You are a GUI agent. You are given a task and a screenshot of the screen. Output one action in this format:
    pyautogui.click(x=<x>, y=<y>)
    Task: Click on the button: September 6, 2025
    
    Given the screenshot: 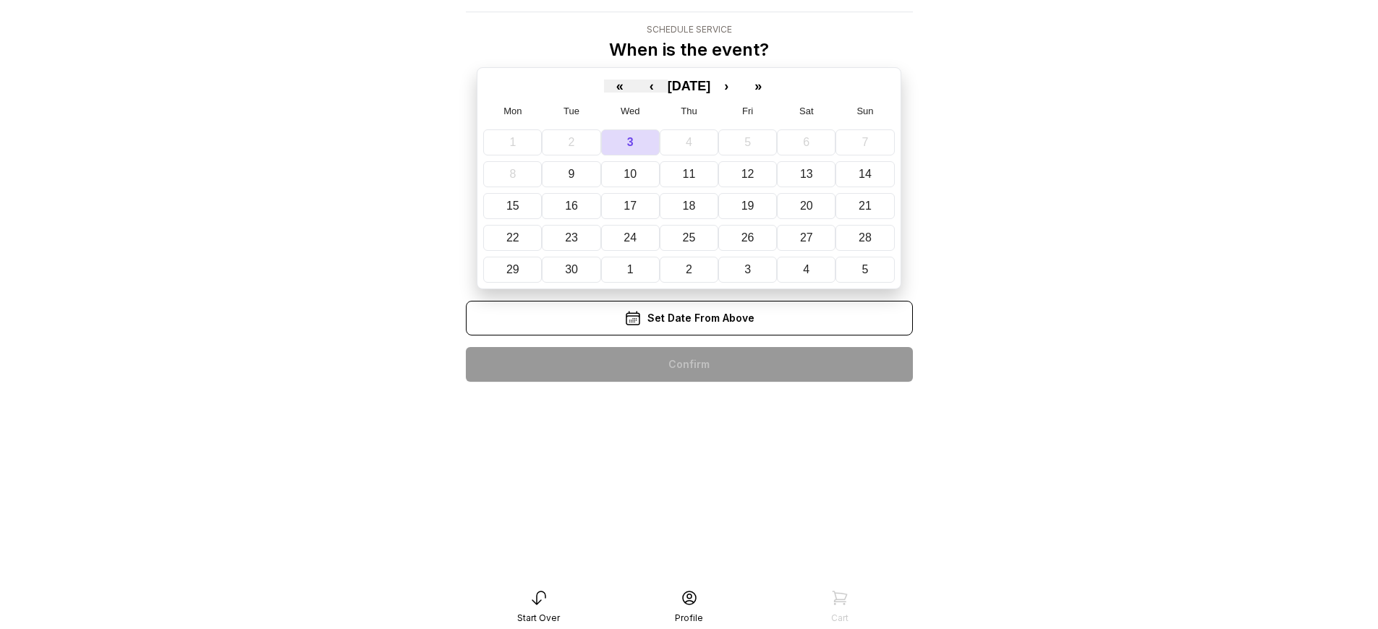 What is the action you would take?
    pyautogui.click(x=806, y=142)
    